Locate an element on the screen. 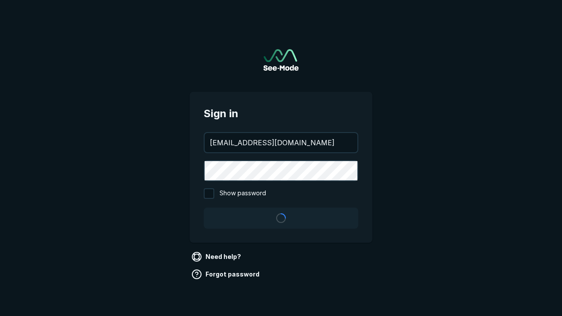  a: Forgot password is located at coordinates (226, 275).